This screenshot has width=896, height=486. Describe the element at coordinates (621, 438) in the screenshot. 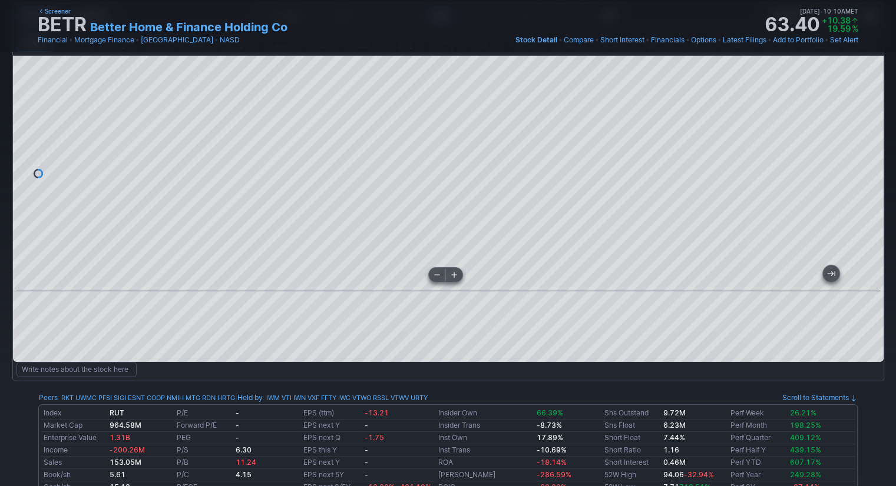

I see `a: Short Float` at that location.